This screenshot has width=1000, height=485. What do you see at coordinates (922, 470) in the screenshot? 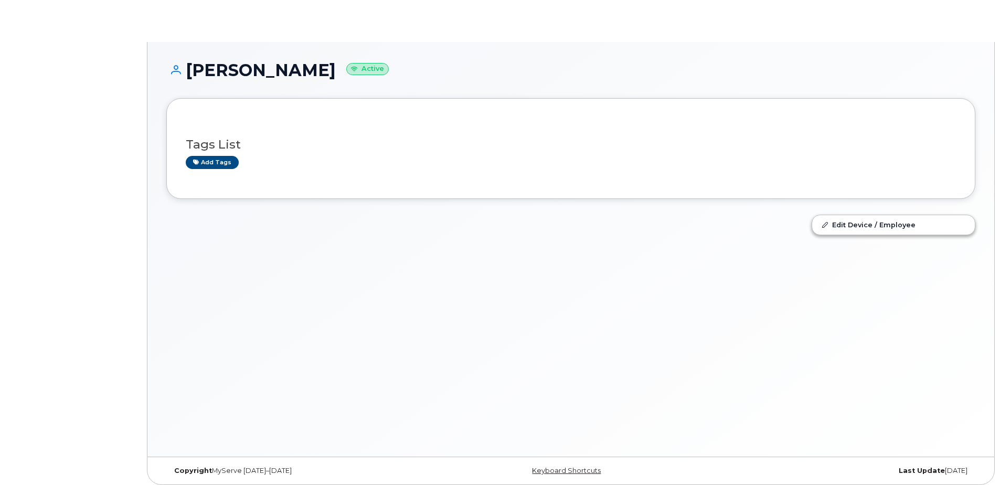
I see `strong: Last Update` at bounding box center [922, 470].